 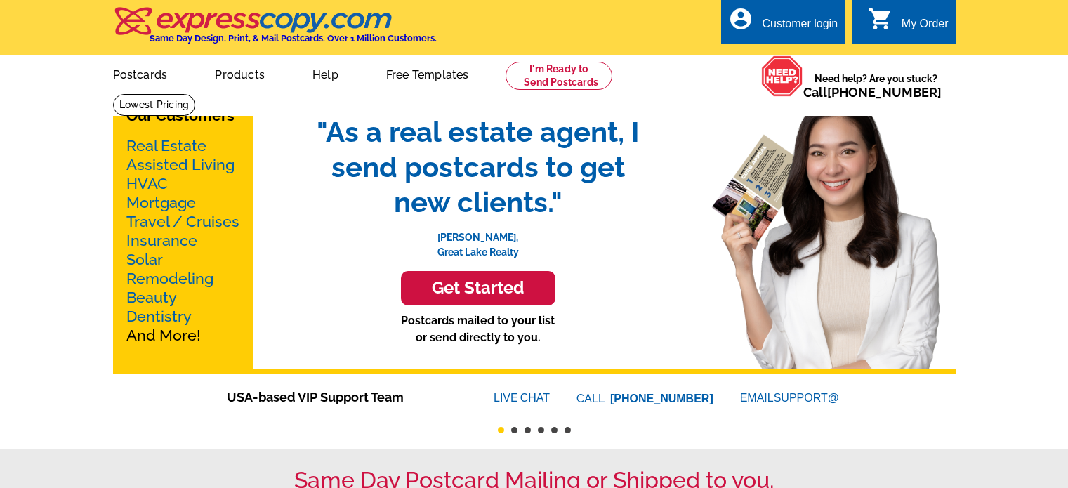 What do you see at coordinates (478, 329) in the screenshot?
I see `p: Postcards mailed to your list or send directly to you.` at bounding box center [478, 329].